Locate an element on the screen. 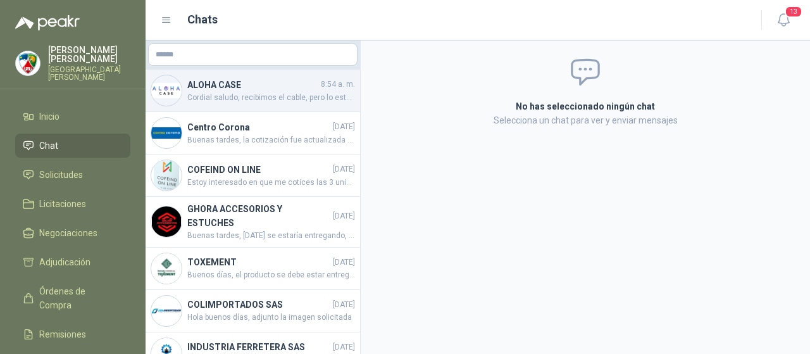 This screenshot has width=810, height=354. h4: GHORA ACCESORIOS Y ESTUCHES is located at coordinates (259, 216).